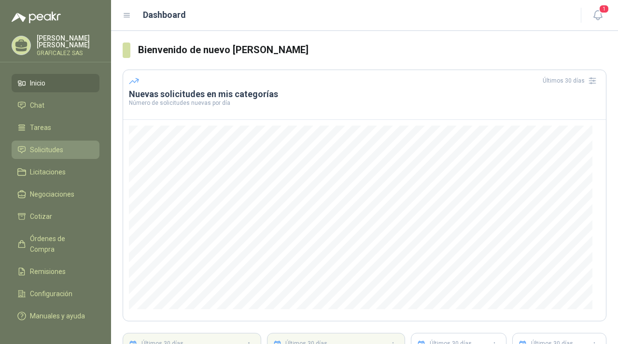 The width and height of the screenshot is (618, 344). Describe the element at coordinates (57, 316) in the screenshot. I see `span: Manuales y ayuda` at that location.